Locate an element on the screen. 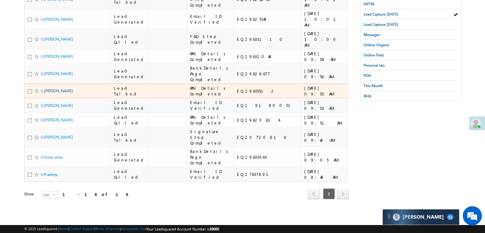 This screenshot has width=485, height=233. span: 39660 is located at coordinates (214, 229).